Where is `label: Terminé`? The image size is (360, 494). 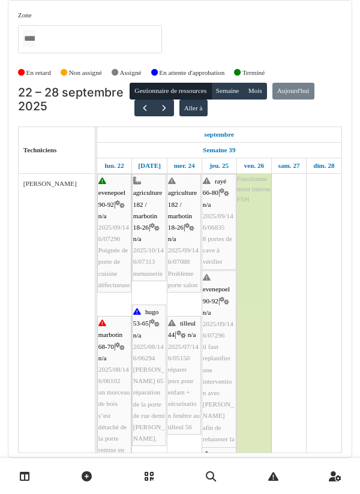 label: Terminé is located at coordinates (253, 73).